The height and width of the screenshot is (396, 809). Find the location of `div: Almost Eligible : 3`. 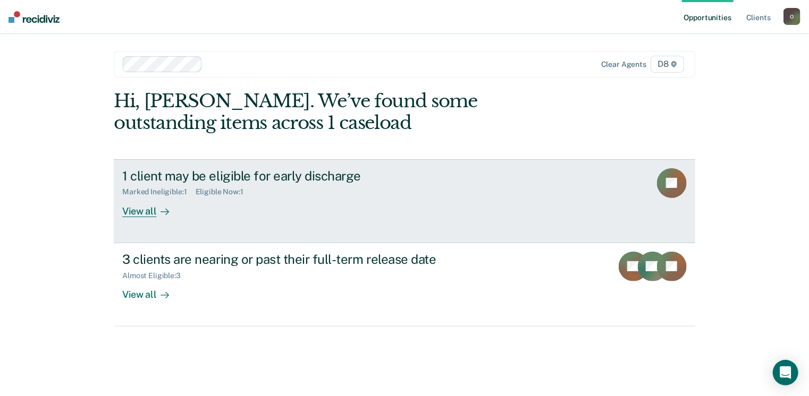

div: Almost Eligible : 3 is located at coordinates (156, 276).